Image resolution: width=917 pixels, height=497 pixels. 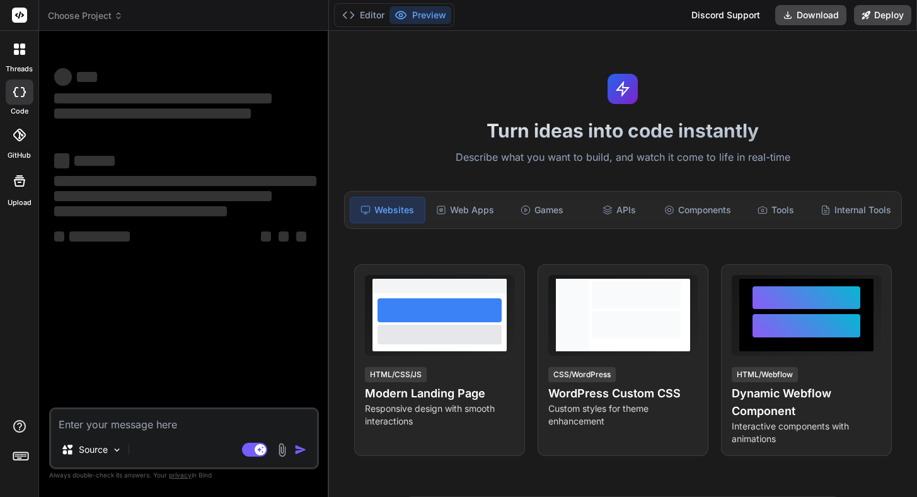 I want to click on h4: Dynamic Webflow Component, so click(x=807, y=402).